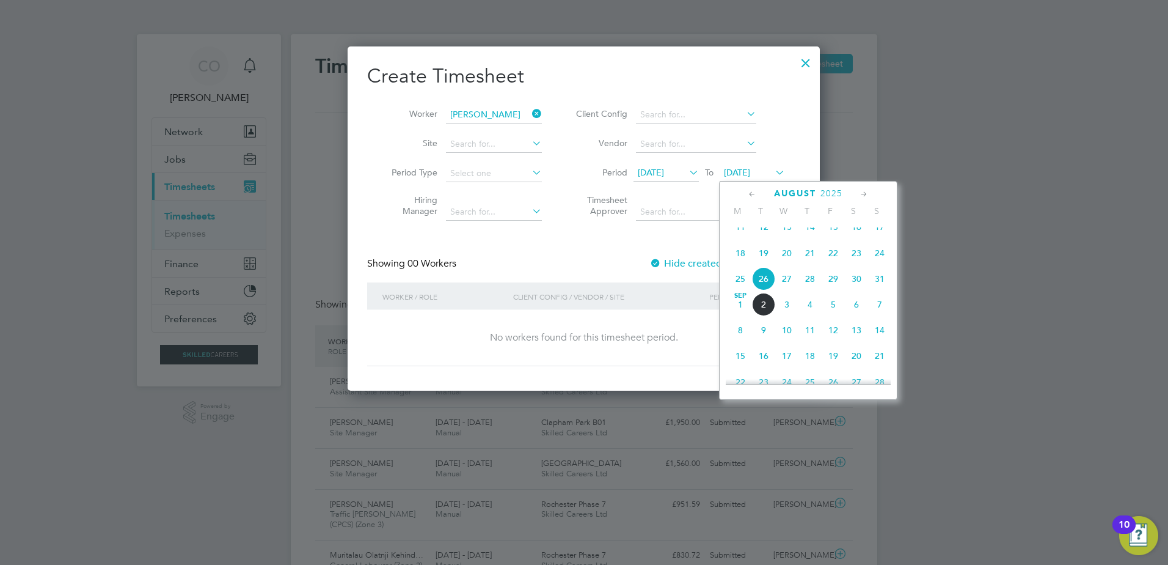  What do you see at coordinates (737, 211) in the screenshot?
I see `span: M` at bounding box center [737, 211].